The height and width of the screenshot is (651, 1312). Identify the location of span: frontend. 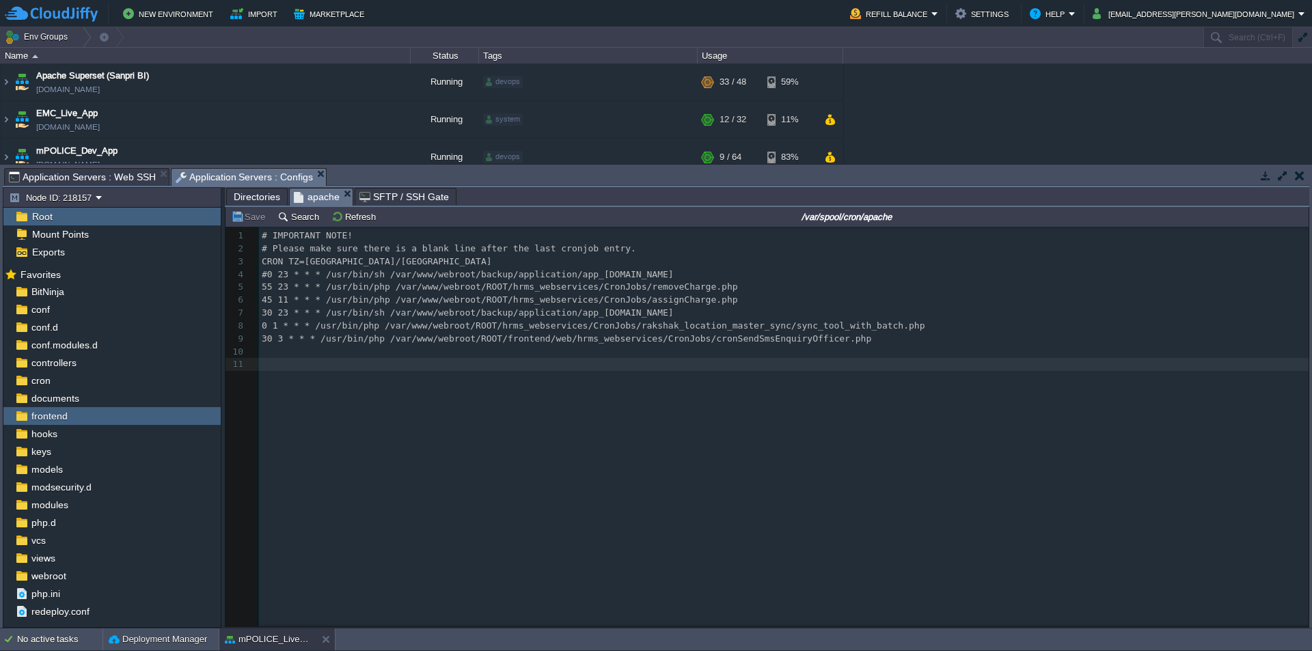
(49, 416).